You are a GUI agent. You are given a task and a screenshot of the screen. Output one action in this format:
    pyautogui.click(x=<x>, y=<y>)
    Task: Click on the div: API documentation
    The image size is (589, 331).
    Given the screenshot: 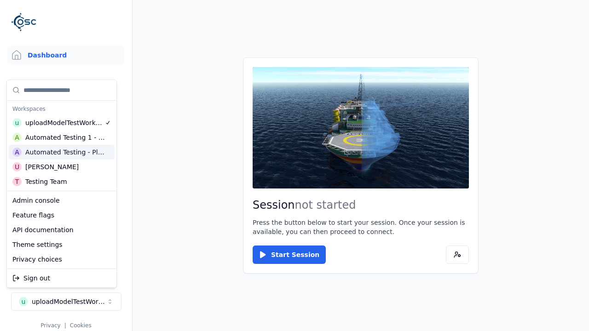 What is the action you would take?
    pyautogui.click(x=62, y=230)
    